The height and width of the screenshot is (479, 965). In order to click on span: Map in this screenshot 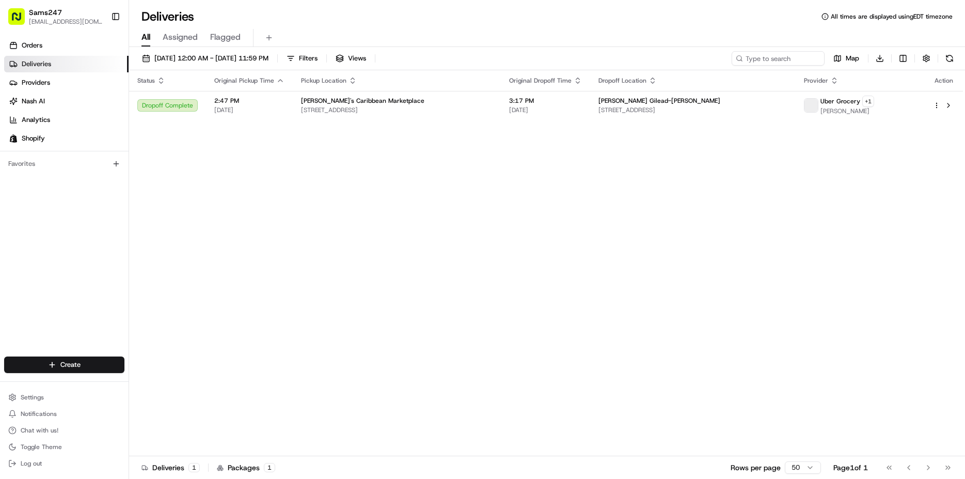, I will do `click(853, 58)`.